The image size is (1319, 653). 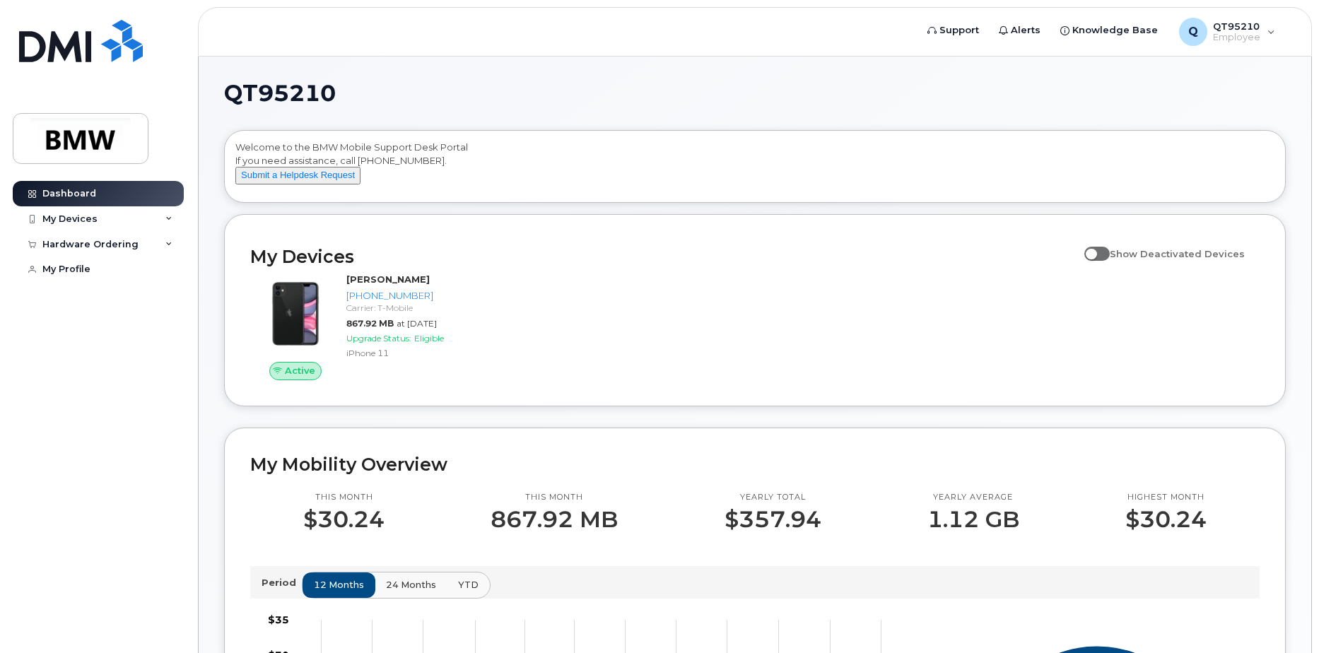 I want to click on span: Show Deactivated Devices, so click(x=1177, y=254).